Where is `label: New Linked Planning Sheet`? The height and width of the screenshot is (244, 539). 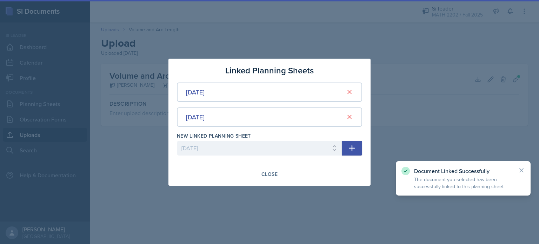
label: New Linked Planning Sheet is located at coordinates (214, 136).